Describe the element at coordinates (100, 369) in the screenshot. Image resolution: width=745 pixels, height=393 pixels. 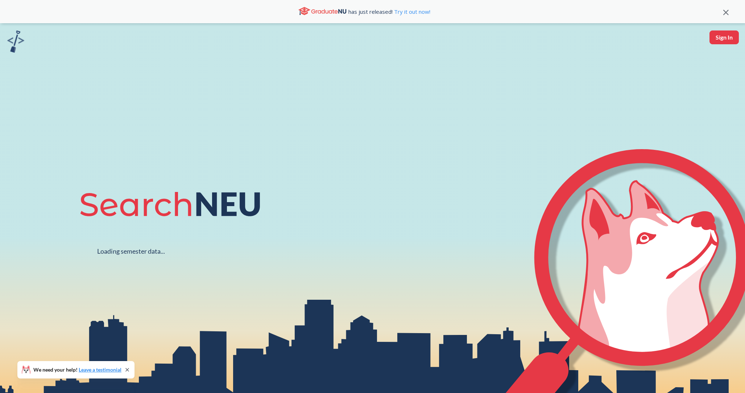
I see `a: Leave a testimonial` at that location.